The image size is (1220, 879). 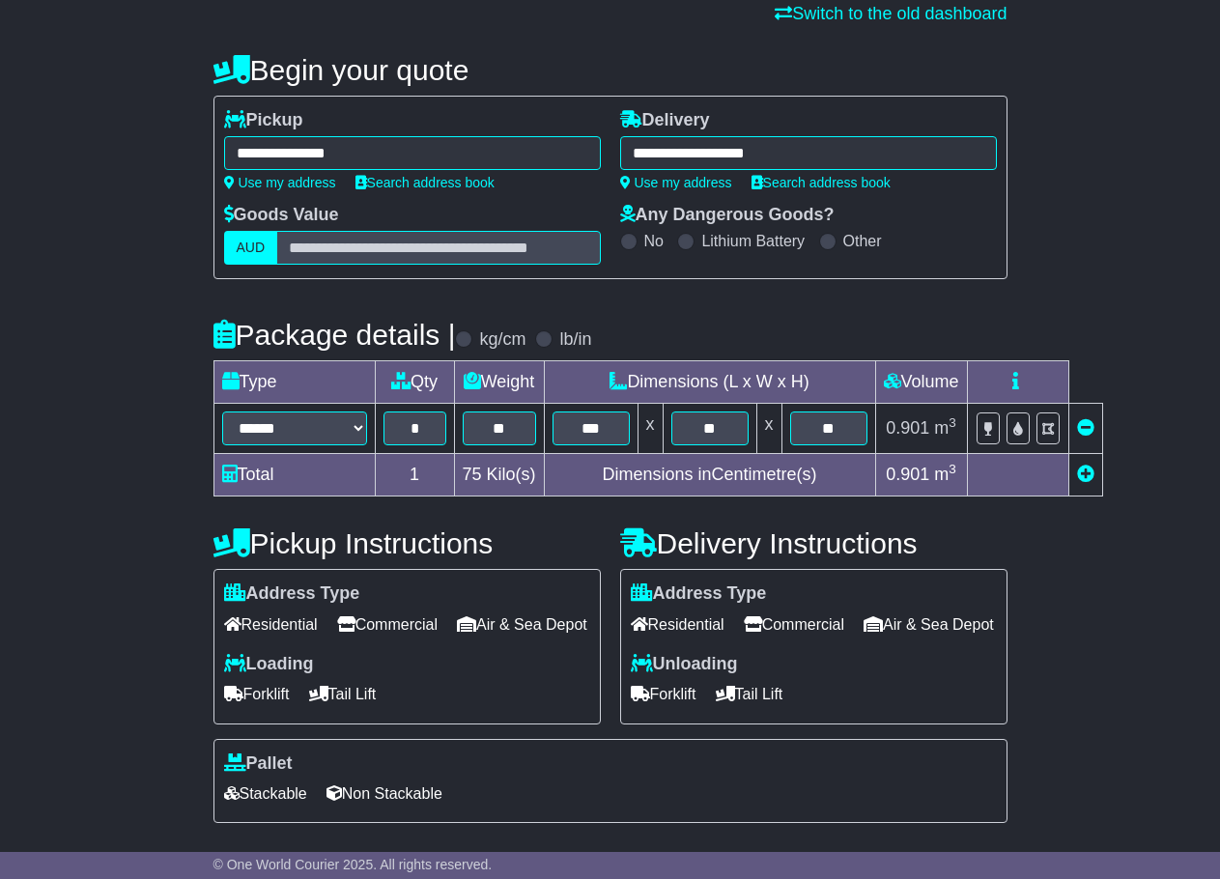 What do you see at coordinates (728, 215) in the screenshot?
I see `label: Any Dangerous Goods?` at bounding box center [728, 215].